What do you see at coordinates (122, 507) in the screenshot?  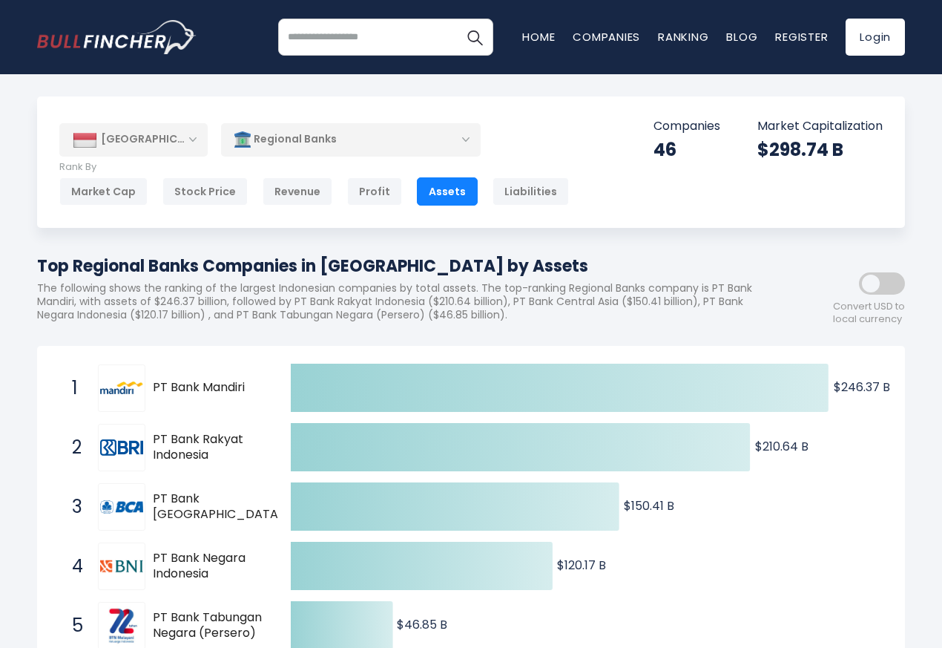 I see `img: PT Bank Central Asia` at bounding box center [122, 507].